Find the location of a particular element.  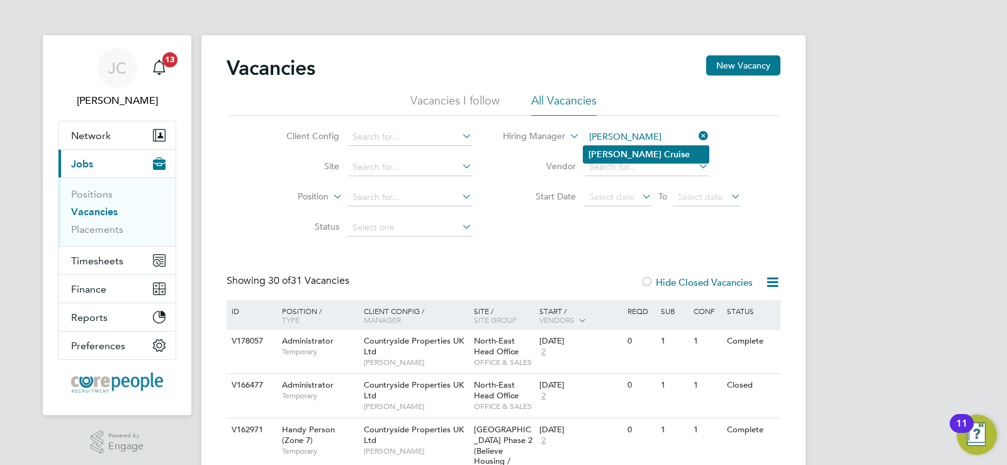

div: Closed is located at coordinates (751, 385).